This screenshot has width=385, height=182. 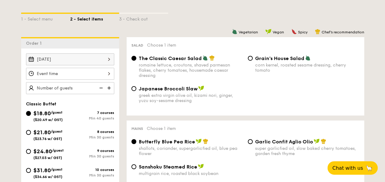 I want to click on div: Min 40 guests, so click(x=92, y=118).